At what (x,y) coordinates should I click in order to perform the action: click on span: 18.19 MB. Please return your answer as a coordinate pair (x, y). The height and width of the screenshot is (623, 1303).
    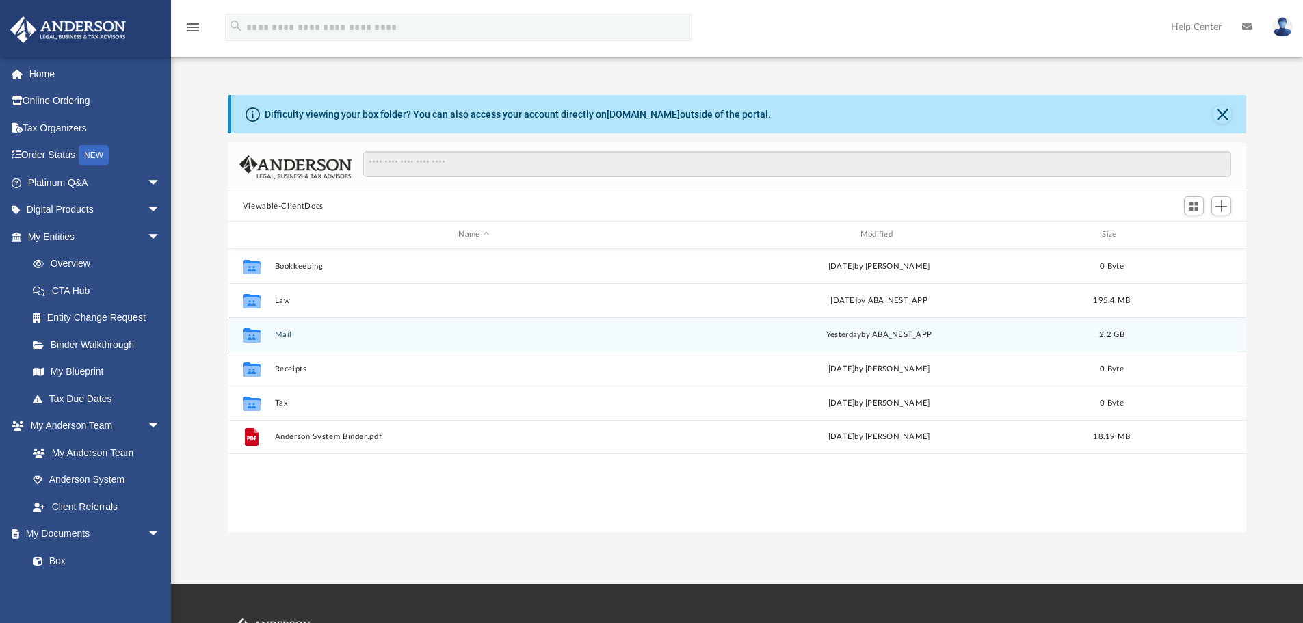
    Looking at the image, I should click on (1112, 436).